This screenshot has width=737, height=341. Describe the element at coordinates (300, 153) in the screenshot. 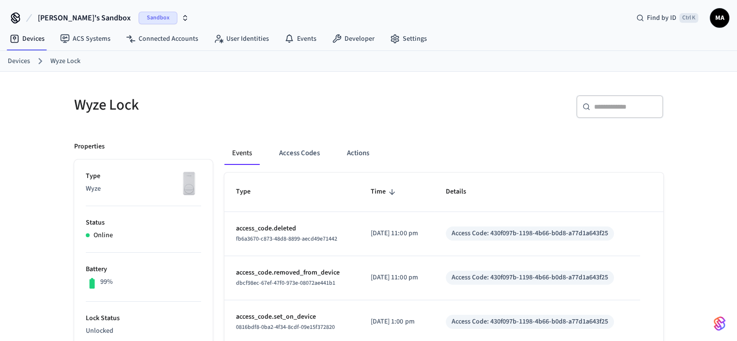

I see `button: Access Codes` at that location.